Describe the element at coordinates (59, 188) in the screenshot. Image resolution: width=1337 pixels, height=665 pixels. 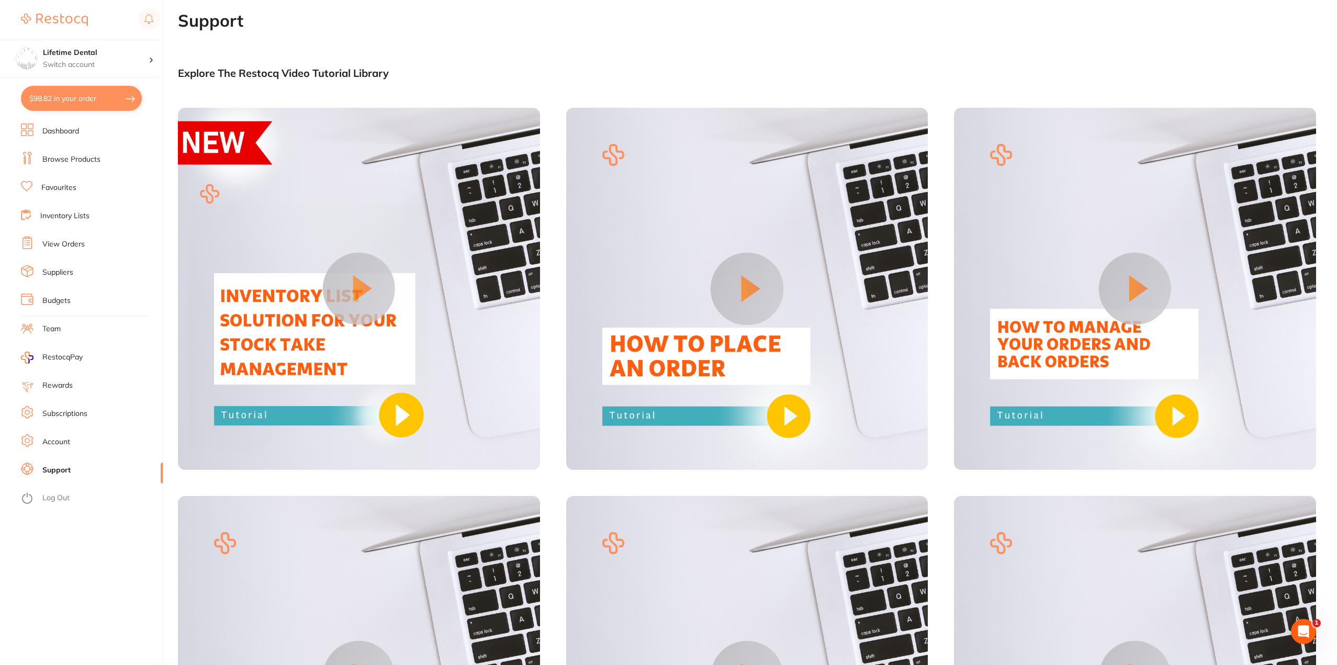
I see `a: Favourites` at that location.